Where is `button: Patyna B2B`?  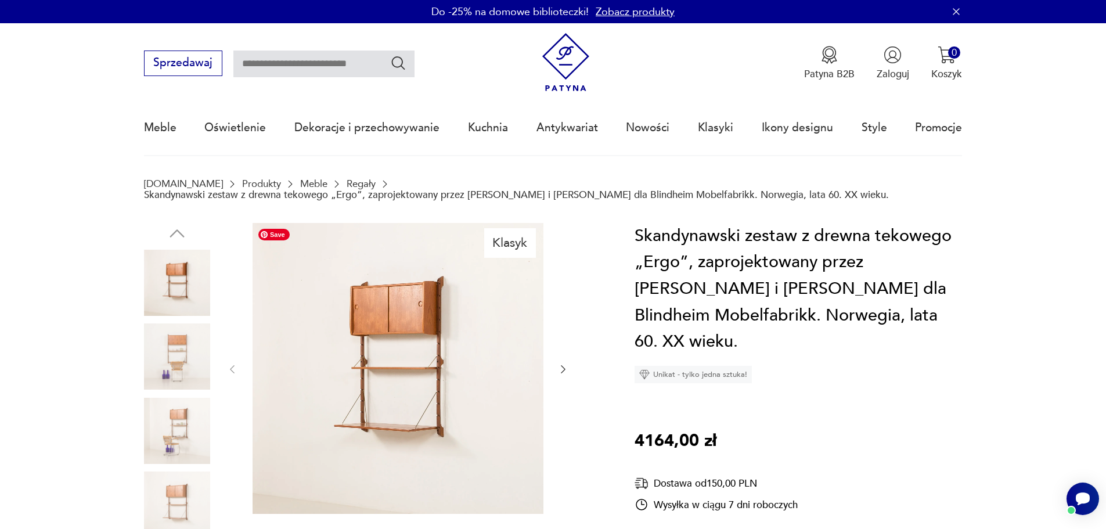
button: Patyna B2B is located at coordinates (829, 63).